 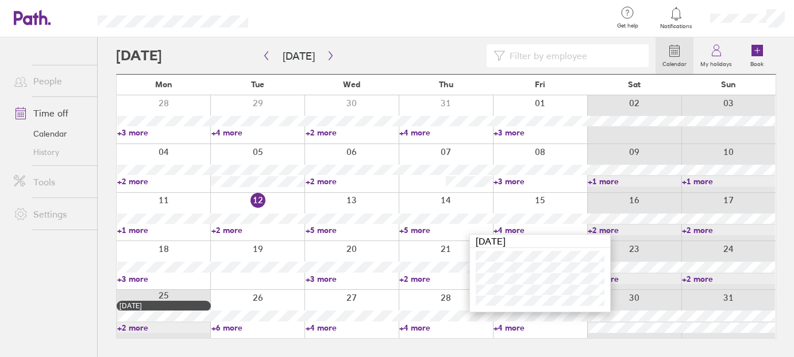 What do you see at coordinates (258, 328) in the screenshot?
I see `a: +6 more` at bounding box center [258, 328].